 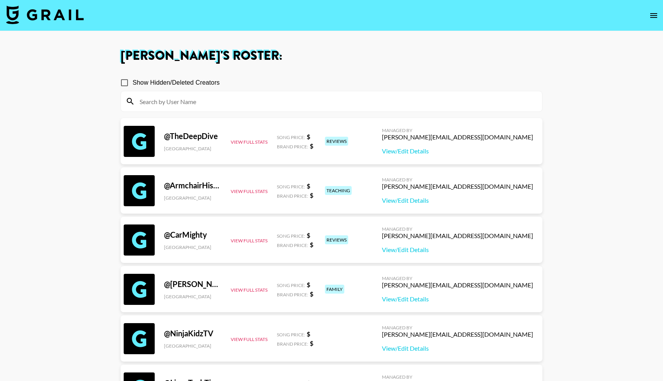 I want to click on div: @ ArmchairHistorian, so click(x=193, y=185).